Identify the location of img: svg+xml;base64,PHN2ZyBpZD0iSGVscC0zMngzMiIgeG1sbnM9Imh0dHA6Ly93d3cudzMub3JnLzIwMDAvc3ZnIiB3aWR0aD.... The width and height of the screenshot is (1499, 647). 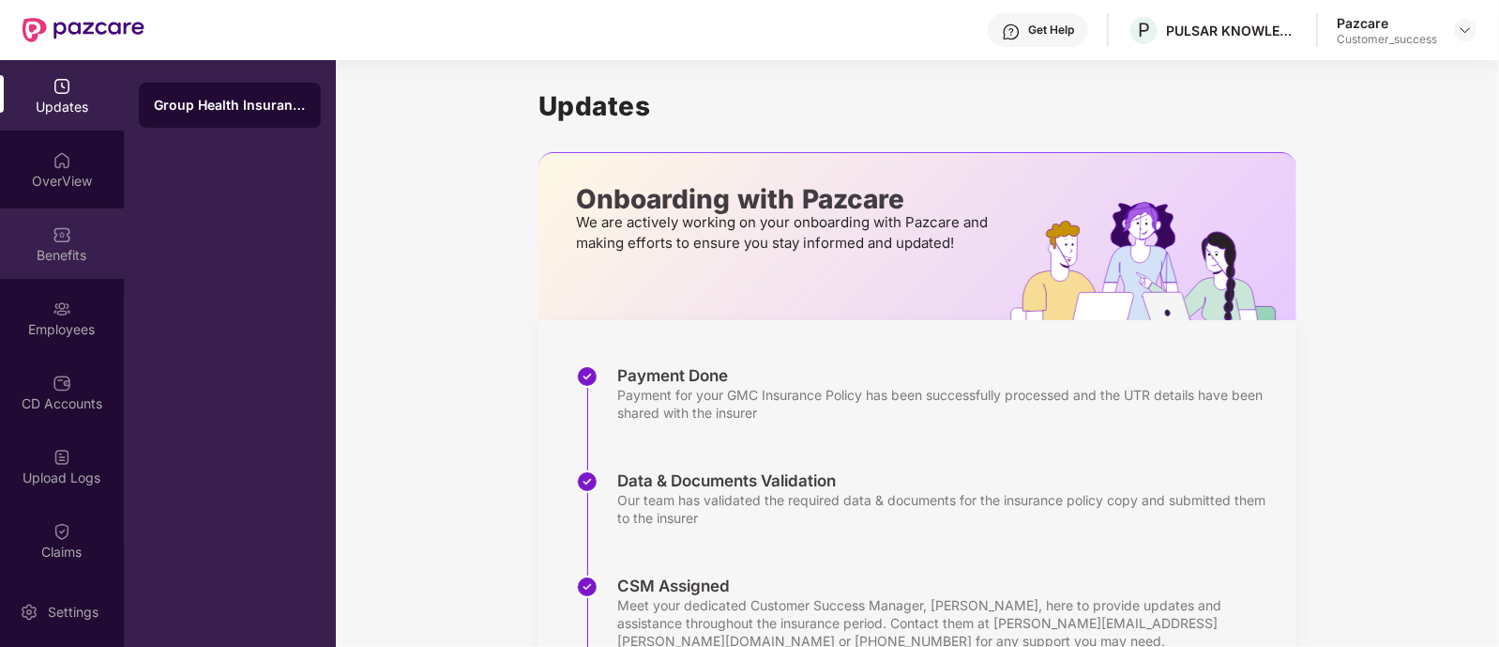
(1012, 32).